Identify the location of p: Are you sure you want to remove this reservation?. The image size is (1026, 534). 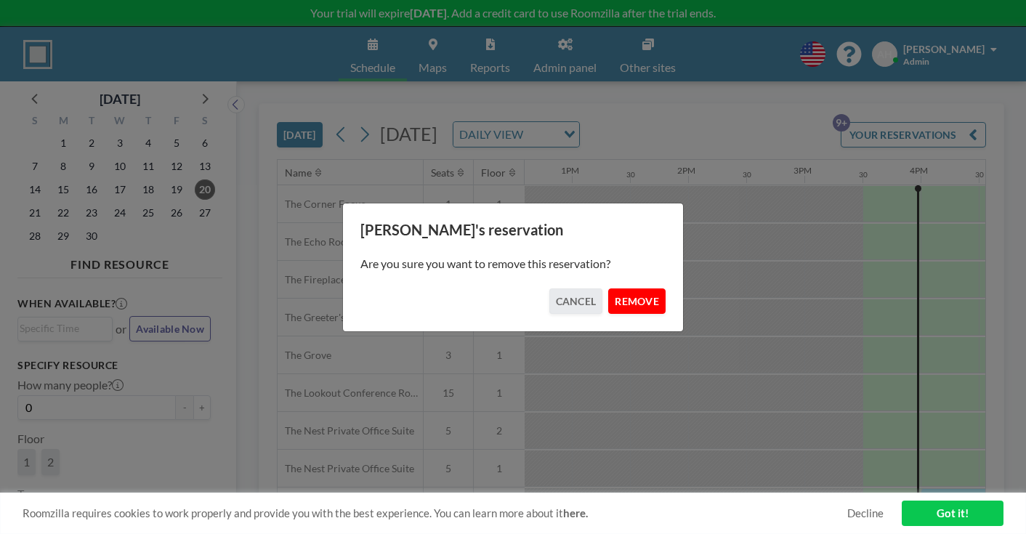
(513, 264).